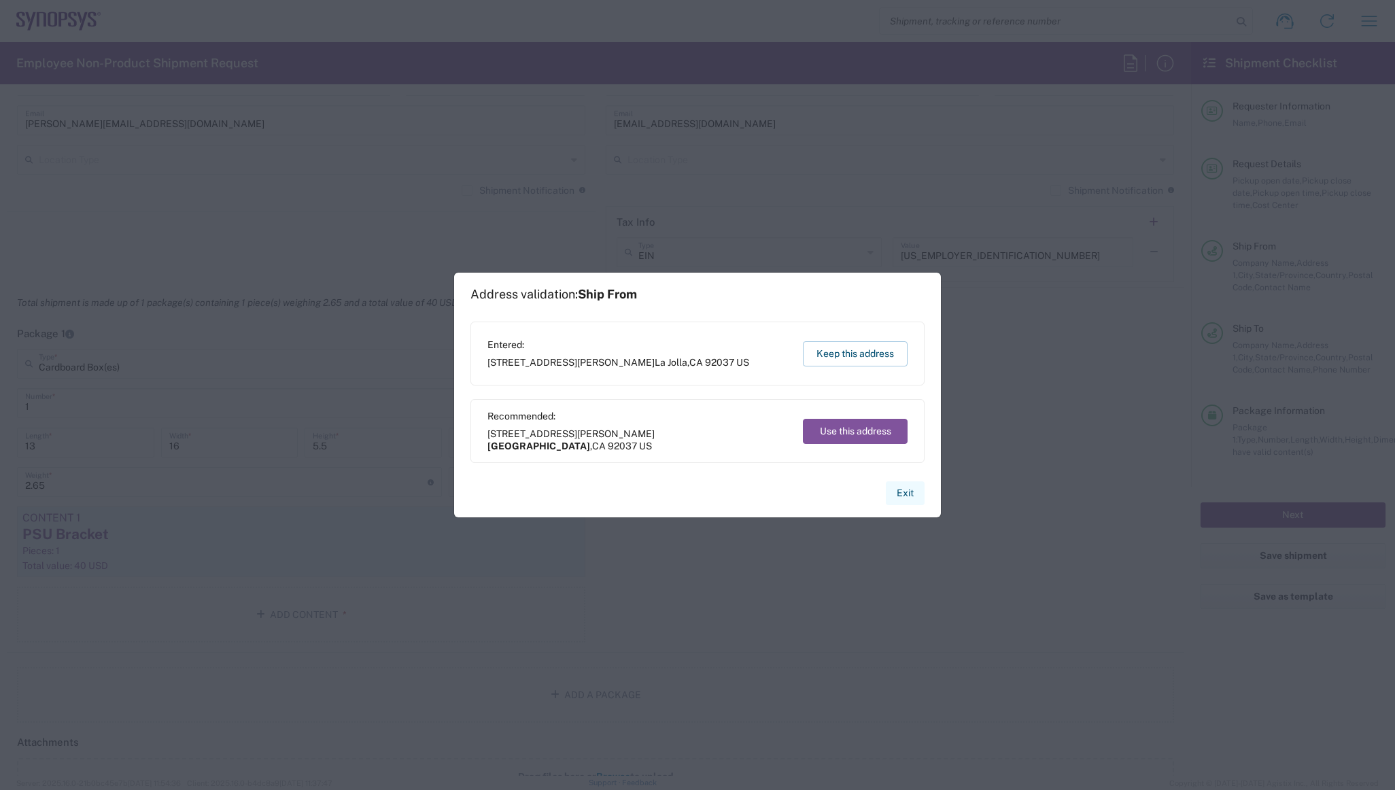 The height and width of the screenshot is (790, 1395). I want to click on span: Entered:, so click(618, 345).